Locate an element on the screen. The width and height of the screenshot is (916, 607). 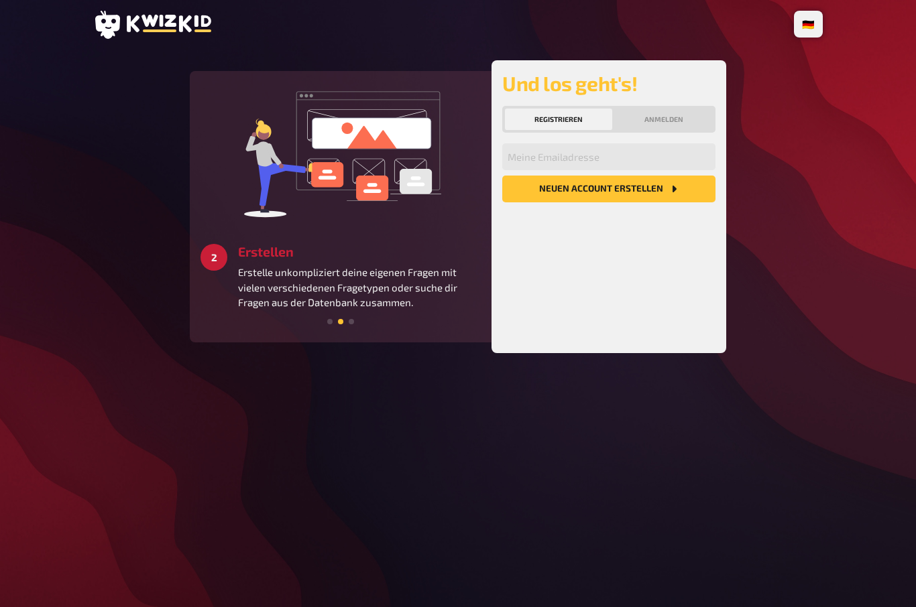
input: Meine Emailadresse is located at coordinates (609, 157).